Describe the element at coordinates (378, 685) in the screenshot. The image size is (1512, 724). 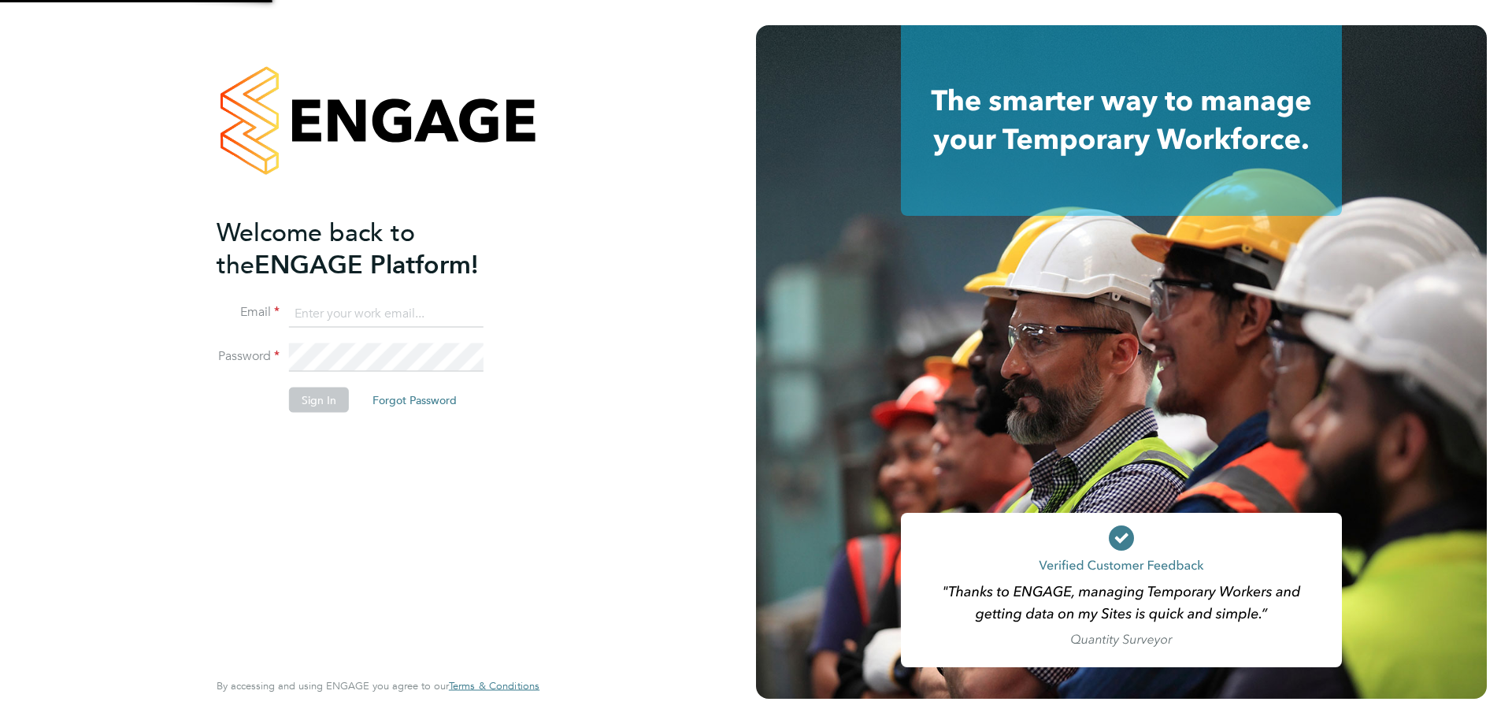
I see `span: By accessing and using ENGAGE you agree to our` at that location.